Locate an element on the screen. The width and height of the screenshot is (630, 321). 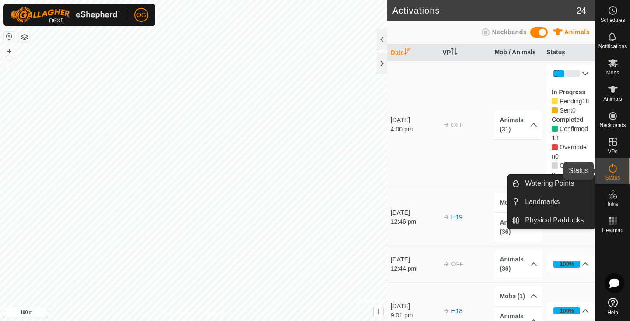
i: 0 Sent is located at coordinates (554, 110).